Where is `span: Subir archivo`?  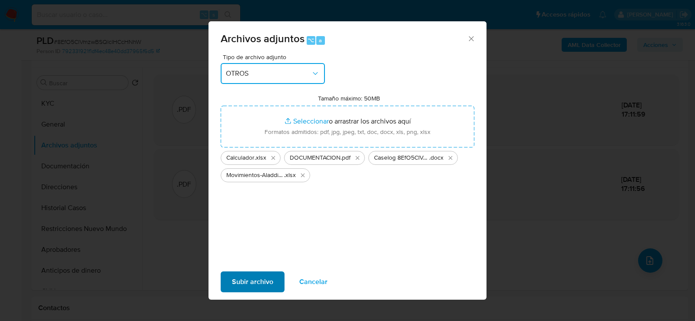 span: Subir archivo is located at coordinates (252, 281).